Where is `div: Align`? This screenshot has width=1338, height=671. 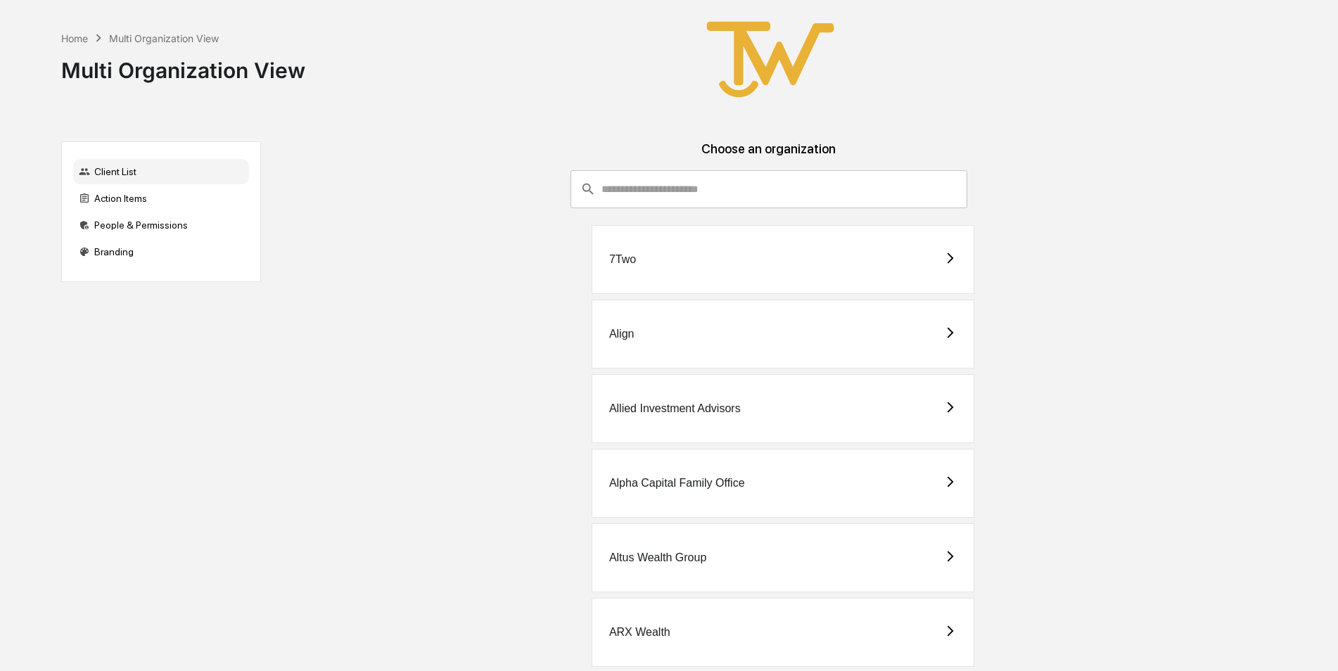 div: Align is located at coordinates (622, 334).